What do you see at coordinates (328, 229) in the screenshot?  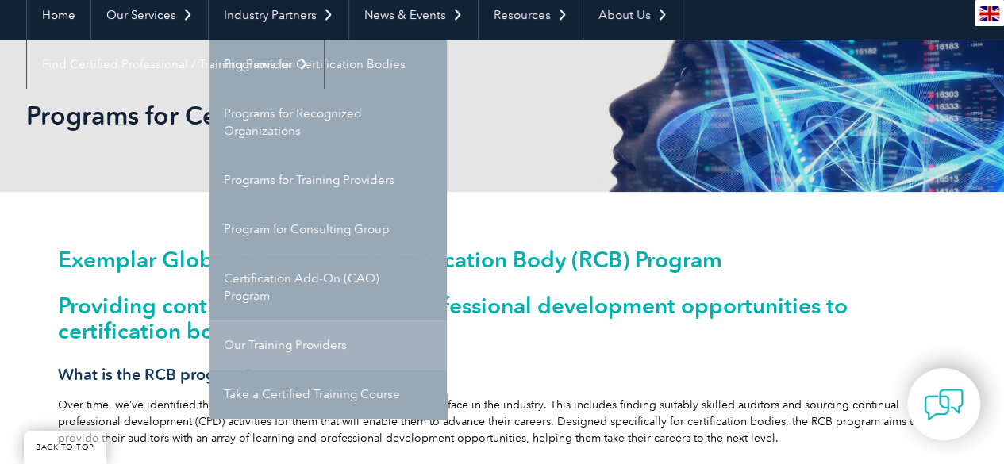 I see `a: Program for Consulting Group` at bounding box center [328, 229].